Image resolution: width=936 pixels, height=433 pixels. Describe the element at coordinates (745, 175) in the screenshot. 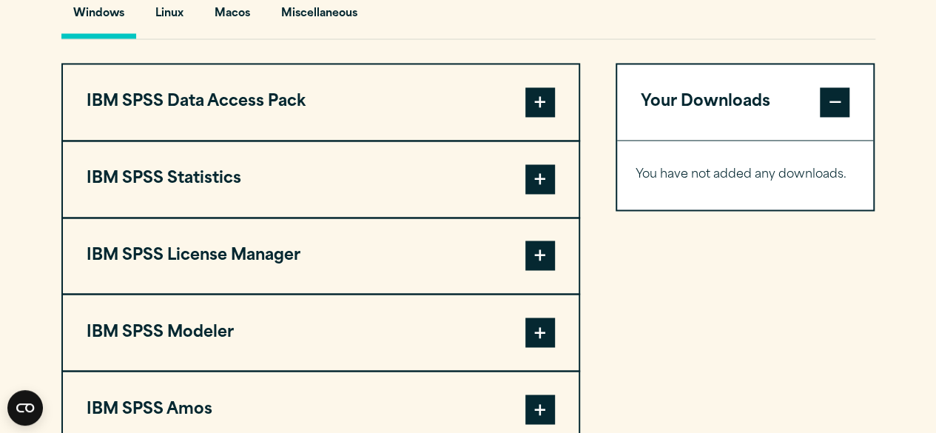

I see `div: Your Downloads` at that location.